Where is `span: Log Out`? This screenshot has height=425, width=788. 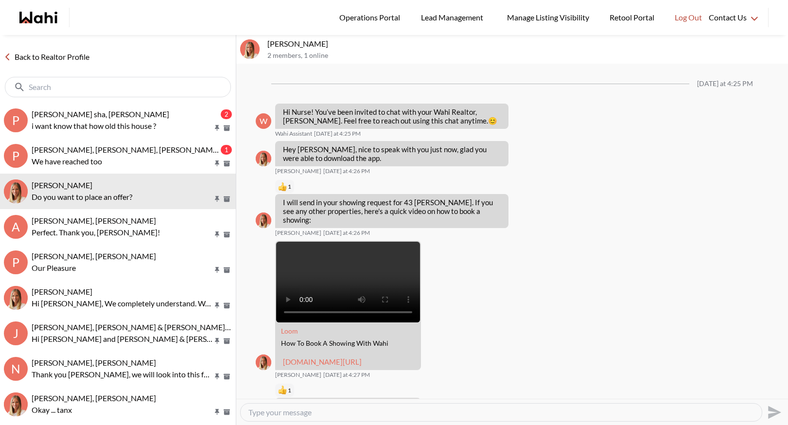
span: Log Out is located at coordinates (689, 18).